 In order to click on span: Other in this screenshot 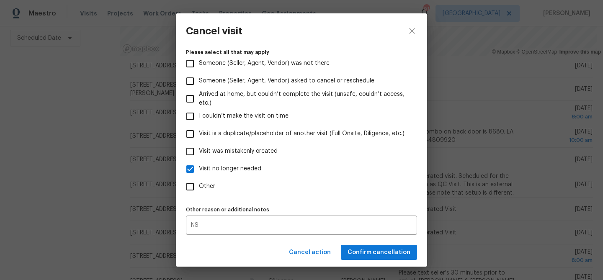, I will do `click(207, 186)`.